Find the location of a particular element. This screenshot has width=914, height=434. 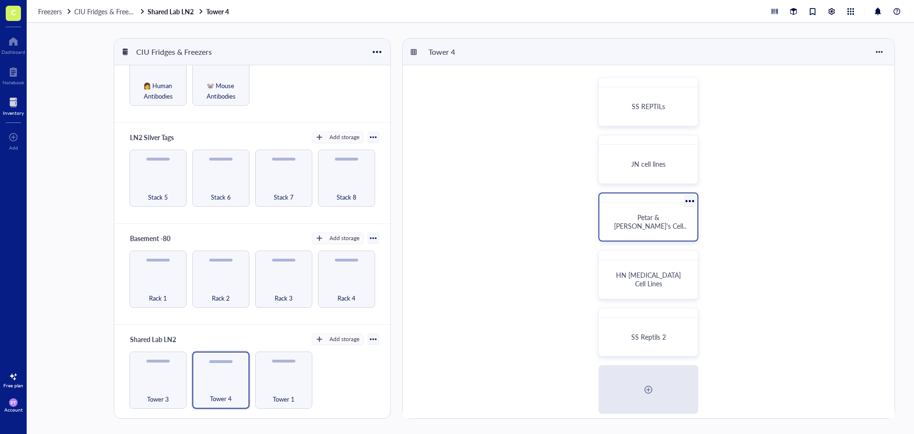

span: Rack 2 is located at coordinates (221, 298).